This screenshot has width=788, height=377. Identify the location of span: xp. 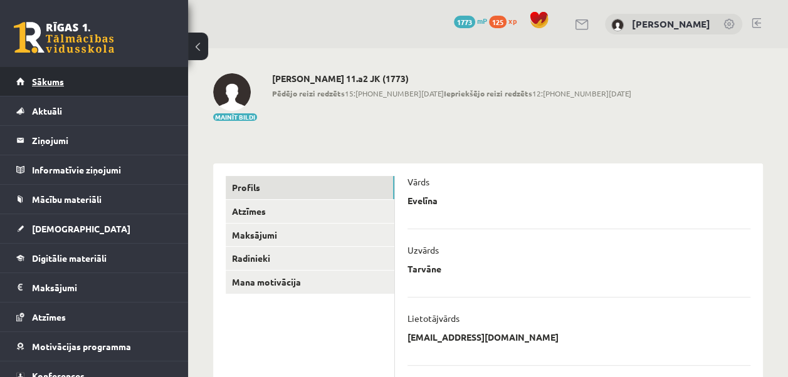
(512, 21).